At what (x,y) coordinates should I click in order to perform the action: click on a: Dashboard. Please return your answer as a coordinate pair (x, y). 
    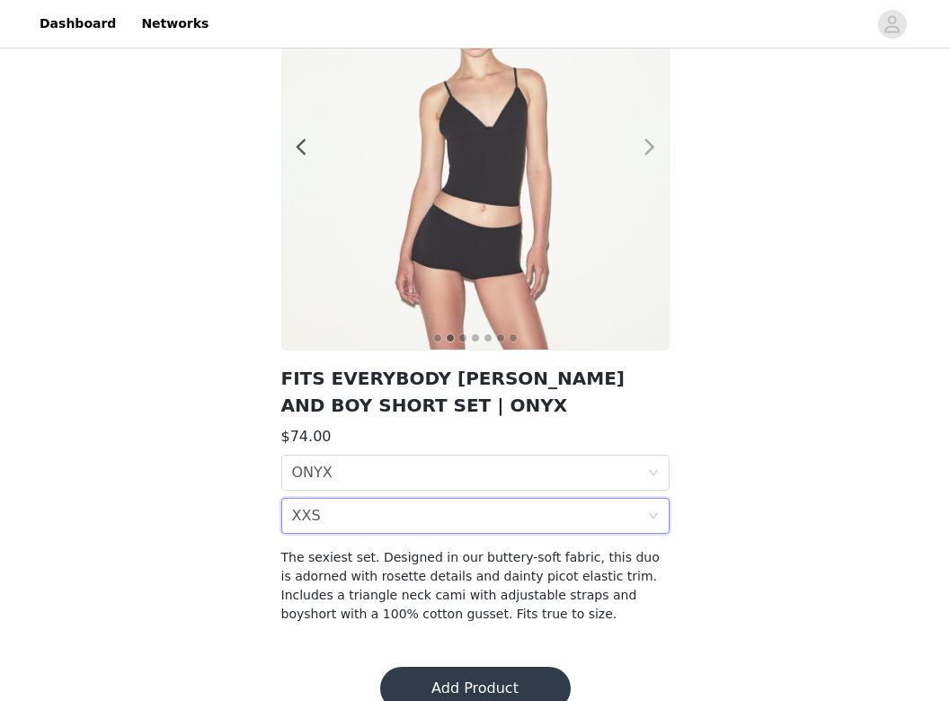
    Looking at the image, I should click on (77, 23).